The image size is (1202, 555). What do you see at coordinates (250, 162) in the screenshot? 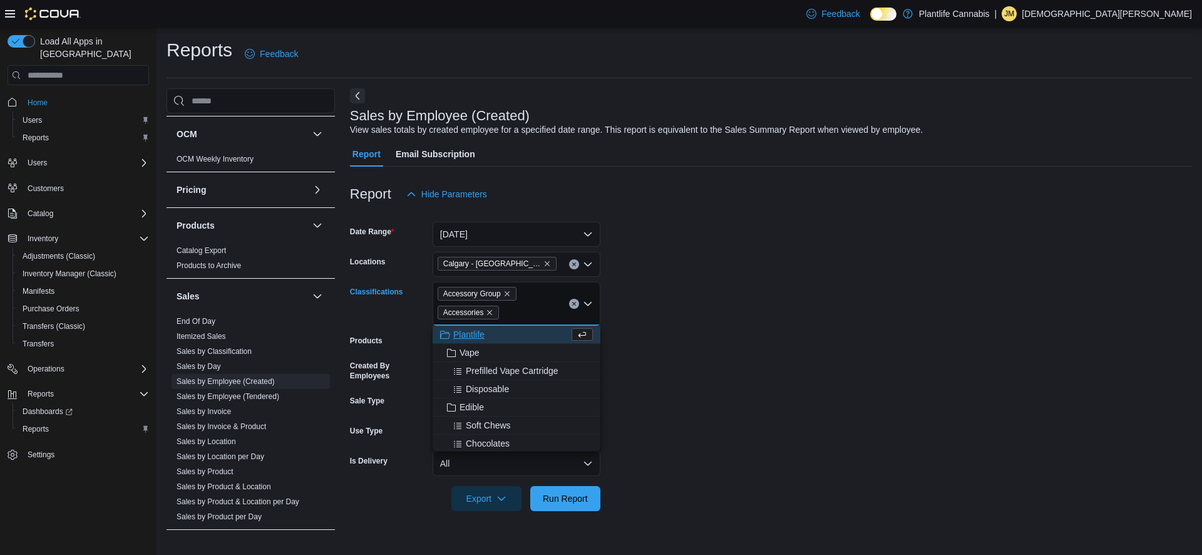
I see `div: OCM` at bounding box center [250, 162].